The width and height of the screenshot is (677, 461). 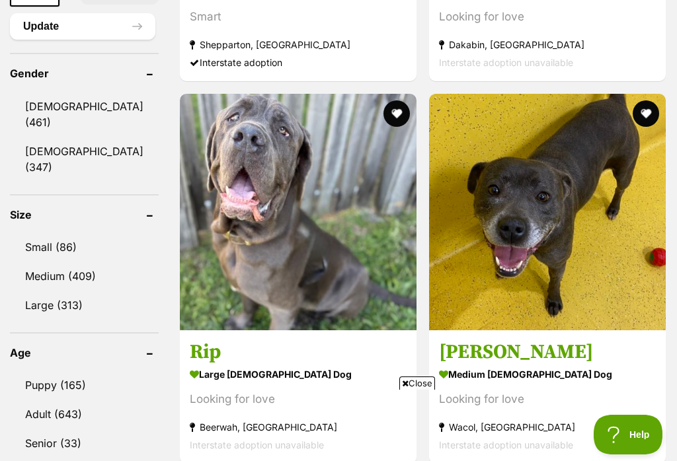 I want to click on img: consumer-privacy-logo.png, so click(x=7, y=7).